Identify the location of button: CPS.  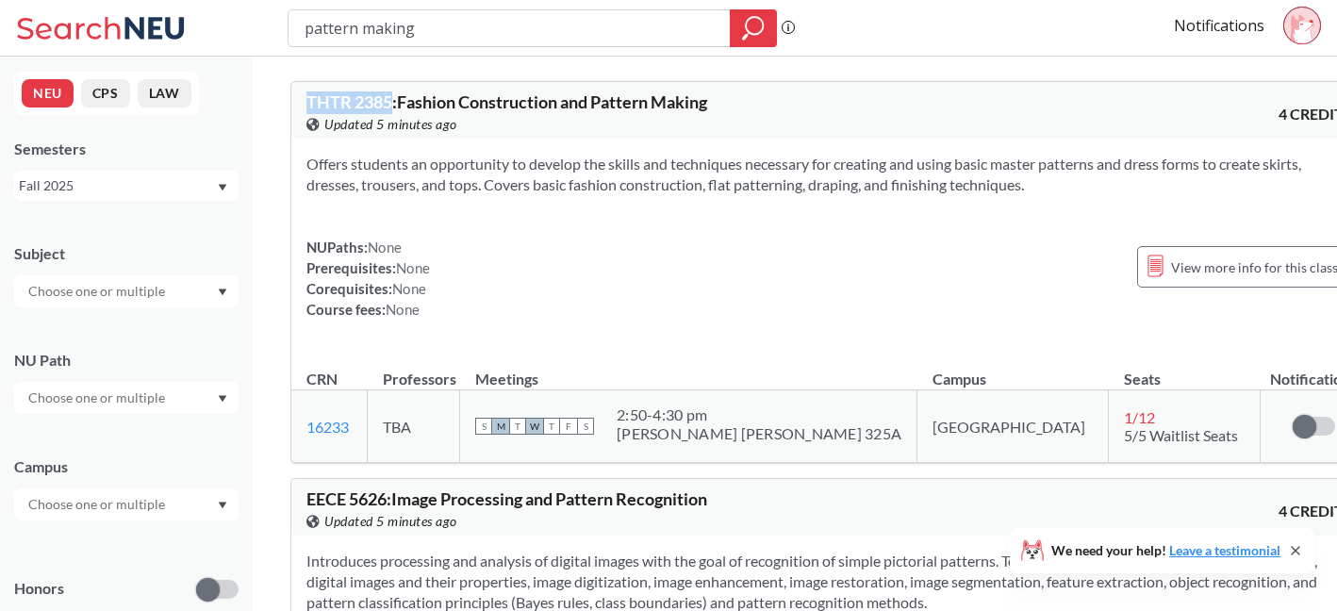
(106, 93).